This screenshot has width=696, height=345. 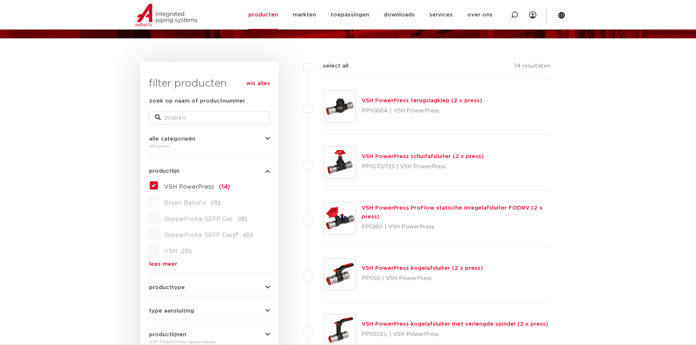 I want to click on span: (14), so click(x=224, y=187).